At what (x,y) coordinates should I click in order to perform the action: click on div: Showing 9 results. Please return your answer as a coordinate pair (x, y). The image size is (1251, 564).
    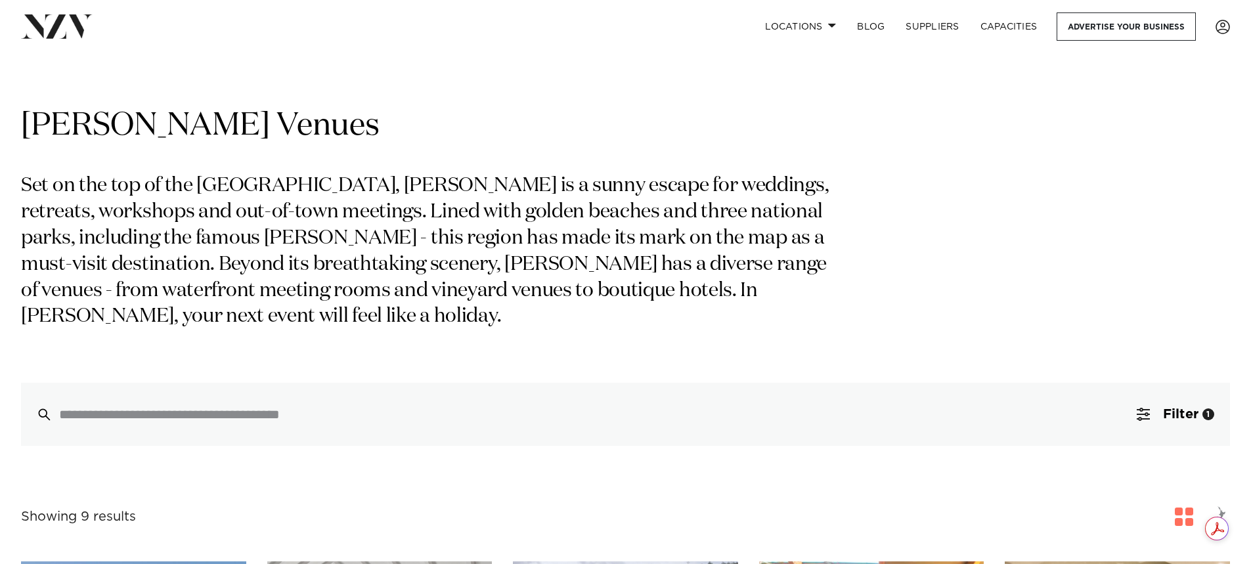
    Looking at the image, I should click on (78, 517).